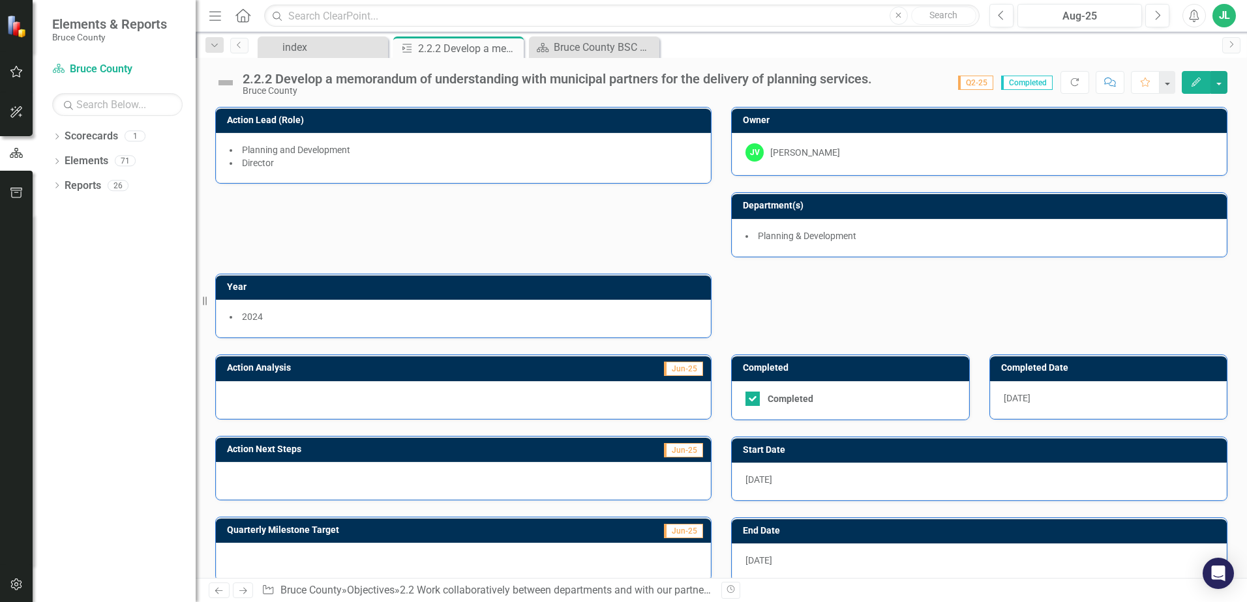 The width and height of the screenshot is (1247, 602). I want to click on span: Elements & Reports, so click(110, 24).